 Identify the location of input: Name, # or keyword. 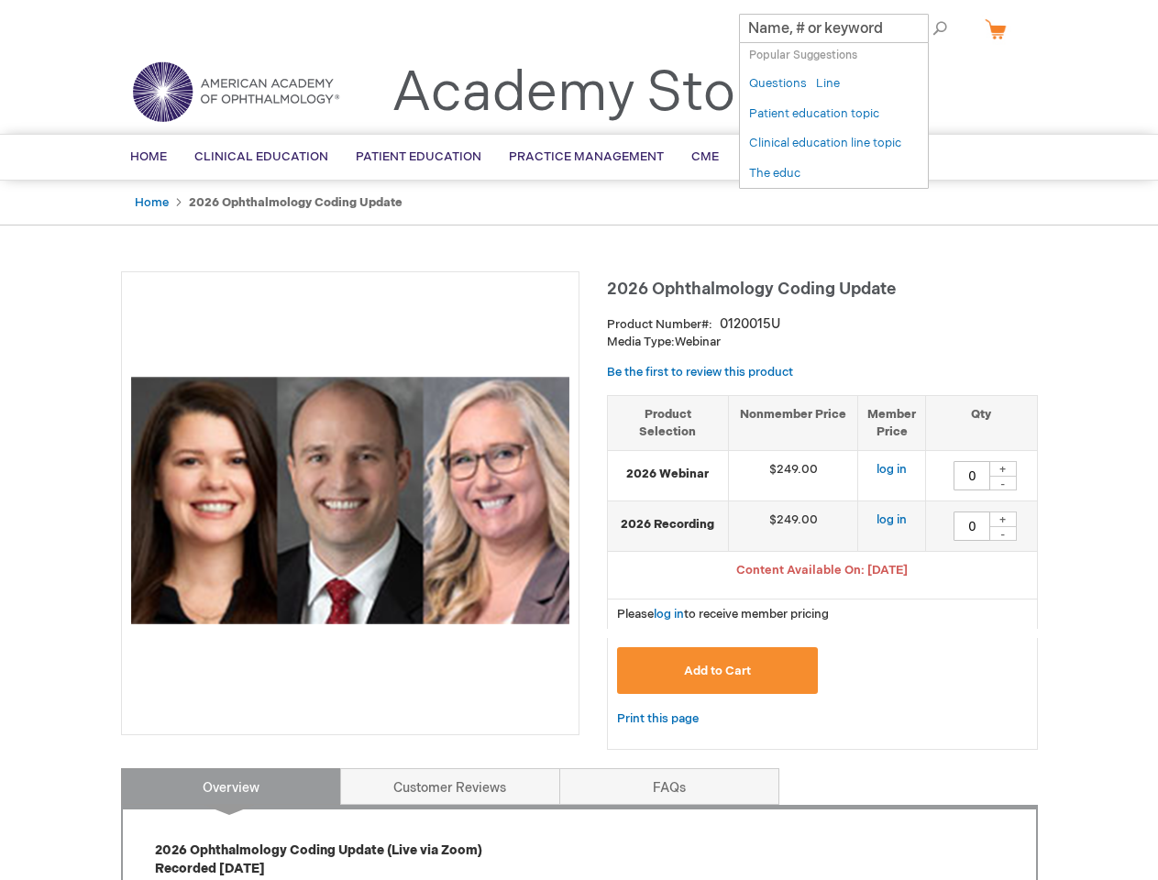
(834, 28).